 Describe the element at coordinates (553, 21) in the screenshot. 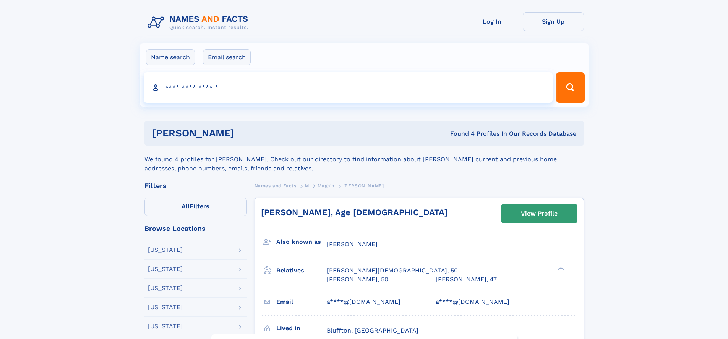

I see `a: Sign Up` at that location.